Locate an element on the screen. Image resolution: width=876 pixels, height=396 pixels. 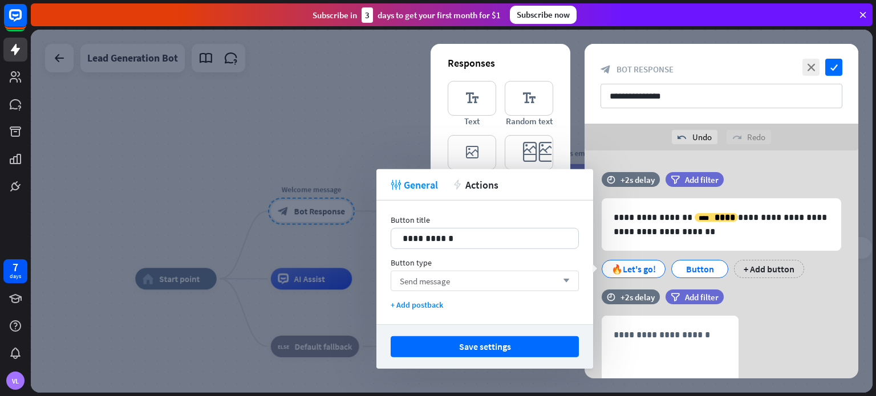
div: Redo is located at coordinates (749, 137).